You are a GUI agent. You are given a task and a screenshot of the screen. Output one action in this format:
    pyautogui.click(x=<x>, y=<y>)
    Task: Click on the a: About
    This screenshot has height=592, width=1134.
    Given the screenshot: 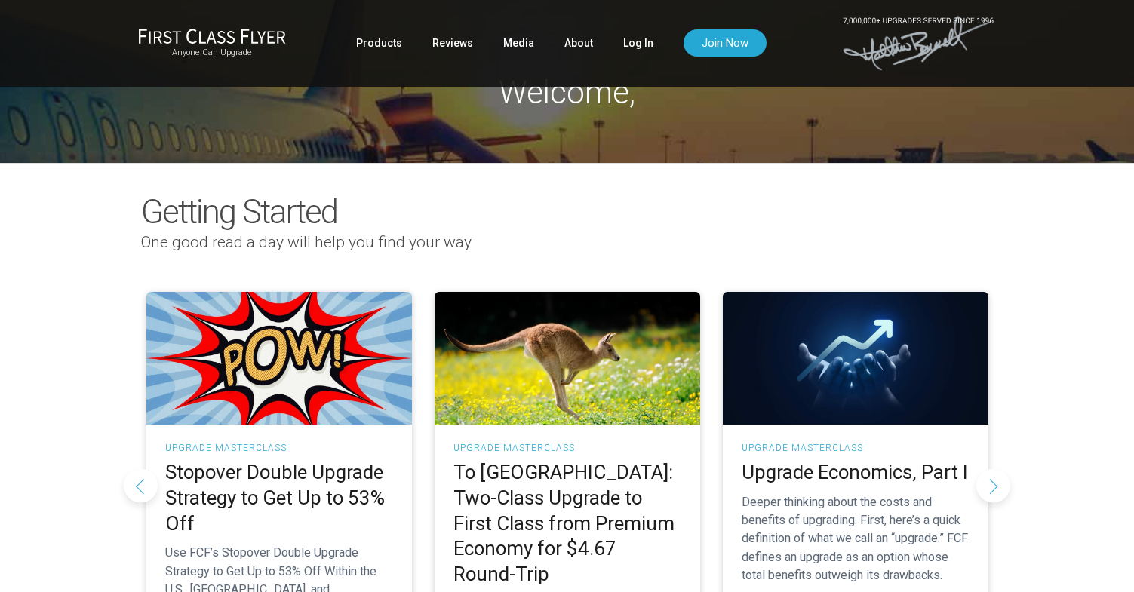 What is the action you would take?
    pyautogui.click(x=579, y=43)
    